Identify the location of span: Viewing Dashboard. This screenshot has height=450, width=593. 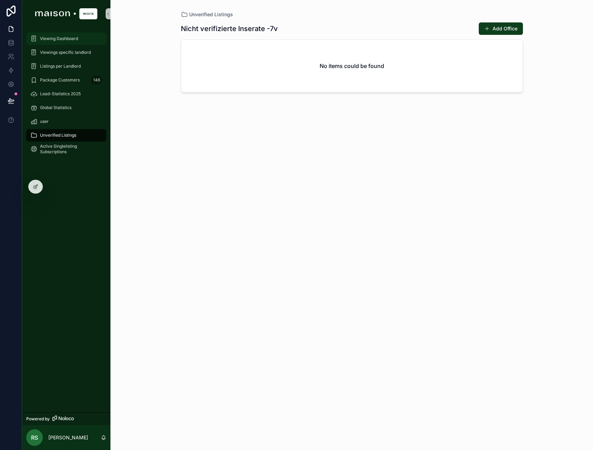
(59, 39).